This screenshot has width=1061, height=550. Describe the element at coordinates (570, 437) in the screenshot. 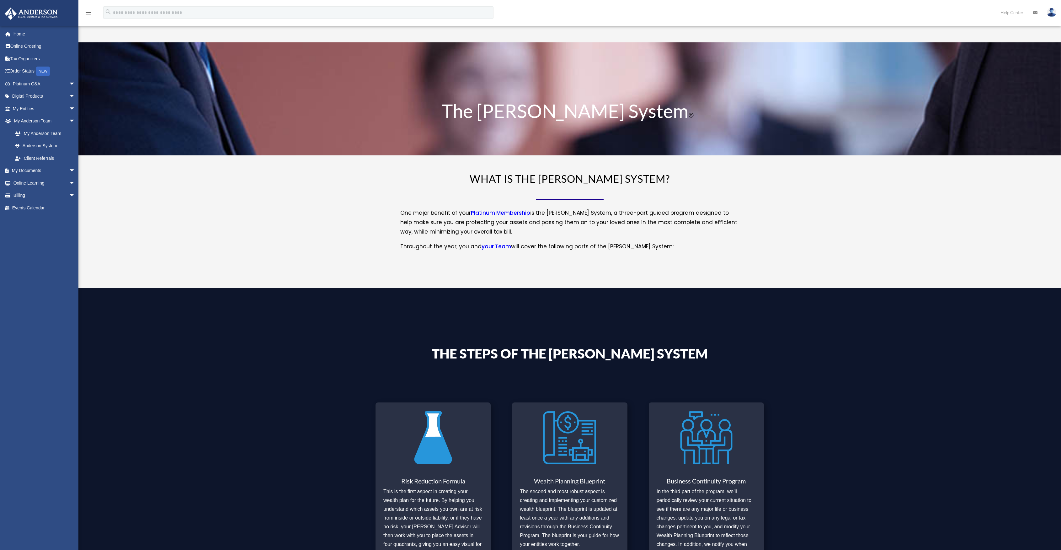

I see `img: Wealth Planning Blueprint` at that location.